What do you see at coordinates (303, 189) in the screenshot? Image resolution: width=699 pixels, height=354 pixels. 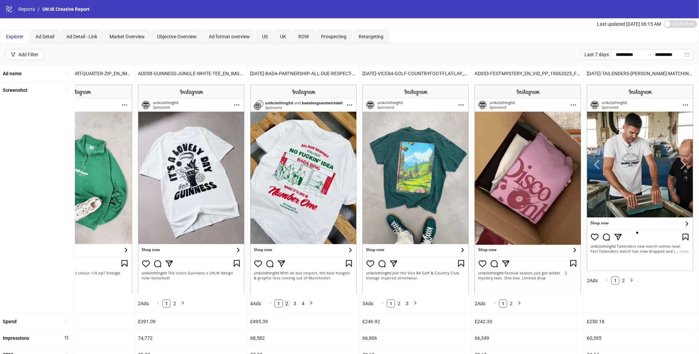 I see `img: Screenshot 120230598633120356` at bounding box center [303, 189].